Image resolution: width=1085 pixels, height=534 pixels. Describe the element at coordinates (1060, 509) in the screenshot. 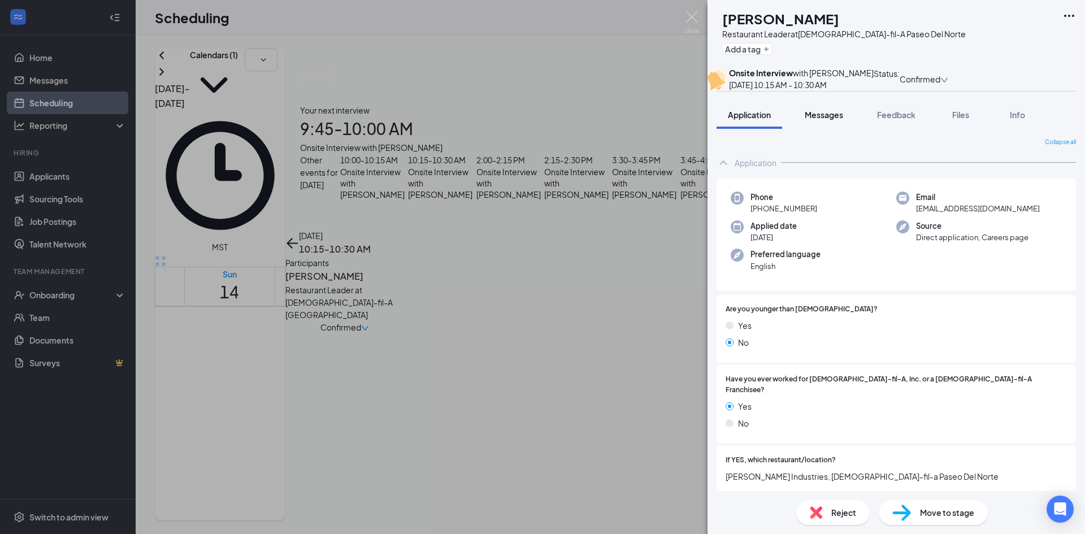

I see `div: Open Intercom Messenger` at that location.